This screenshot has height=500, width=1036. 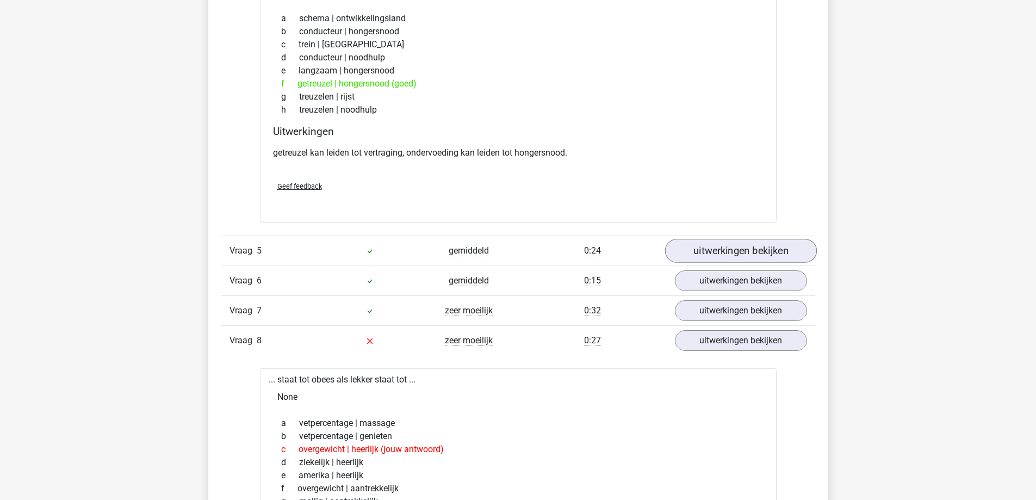 I want to click on div: overgewicht | aantrekkelijk, so click(x=518, y=488).